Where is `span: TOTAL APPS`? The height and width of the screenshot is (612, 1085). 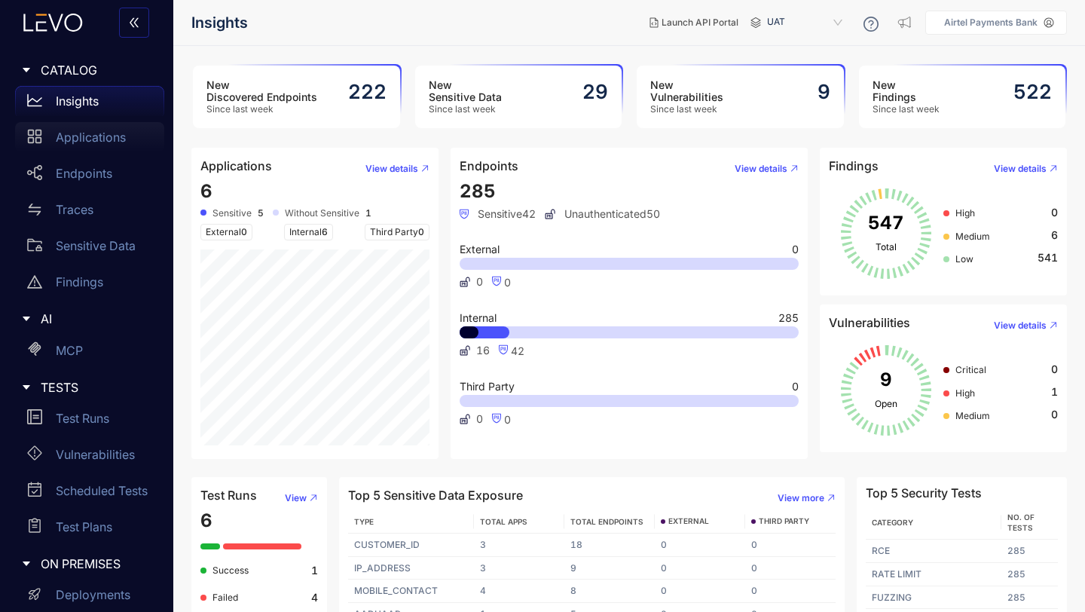
span: TOTAL APPS is located at coordinates (503, 521).